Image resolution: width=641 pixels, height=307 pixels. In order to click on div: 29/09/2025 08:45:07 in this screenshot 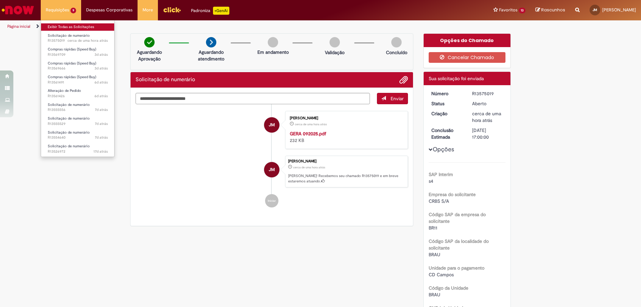, I will do `click(488, 117)`.